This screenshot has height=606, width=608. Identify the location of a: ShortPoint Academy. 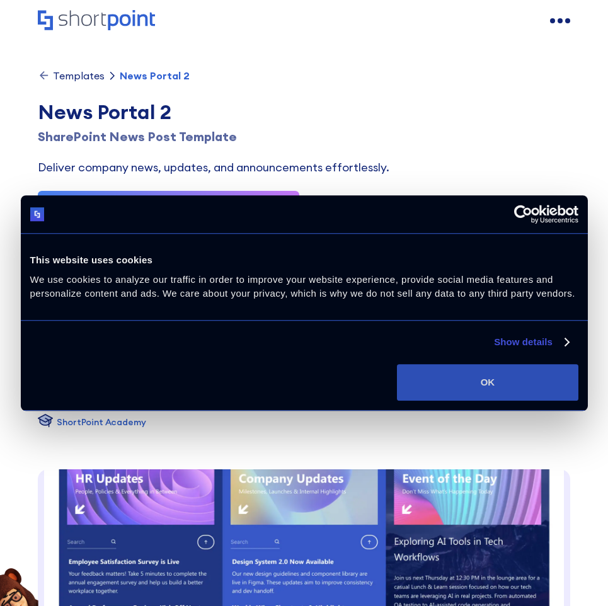
(91, 422).